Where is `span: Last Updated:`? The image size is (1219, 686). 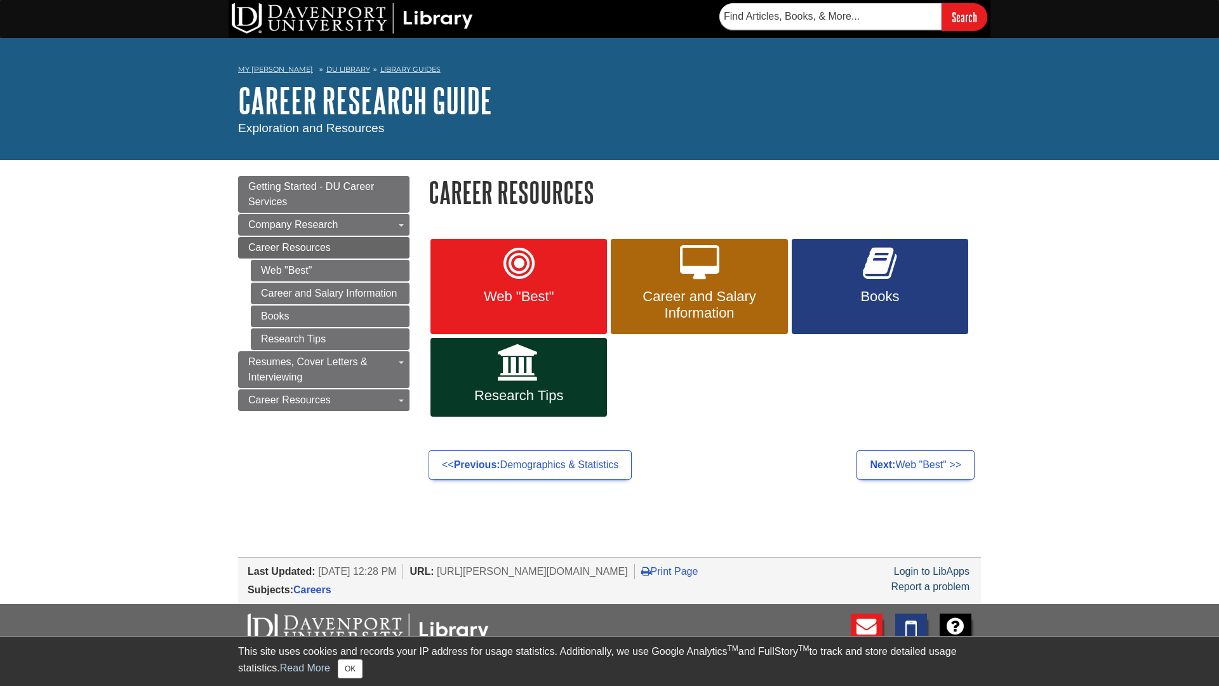
span: Last Updated: is located at coordinates (281, 571).